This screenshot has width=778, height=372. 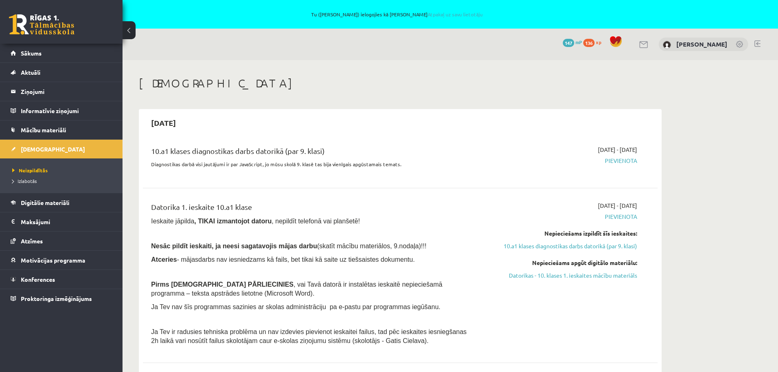 What do you see at coordinates (45, 203) in the screenshot?
I see `span: Digitālie materiāli` at bounding box center [45, 203].